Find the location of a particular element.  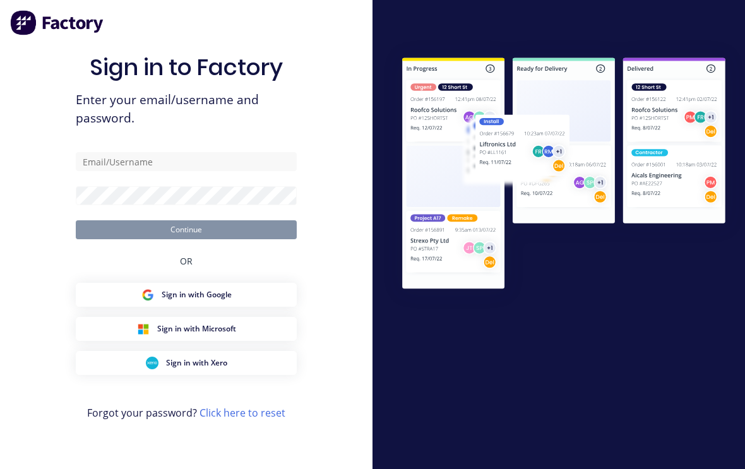

button: Xero Sign inSign in with Xero is located at coordinates (186, 363).